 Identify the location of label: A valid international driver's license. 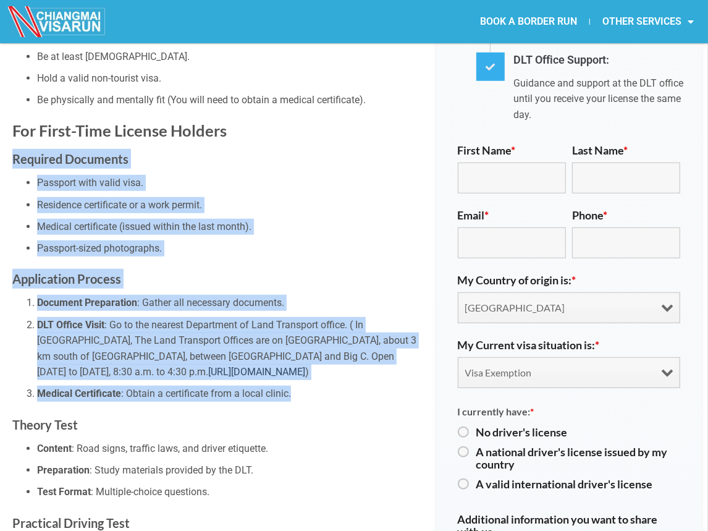
(579, 484).